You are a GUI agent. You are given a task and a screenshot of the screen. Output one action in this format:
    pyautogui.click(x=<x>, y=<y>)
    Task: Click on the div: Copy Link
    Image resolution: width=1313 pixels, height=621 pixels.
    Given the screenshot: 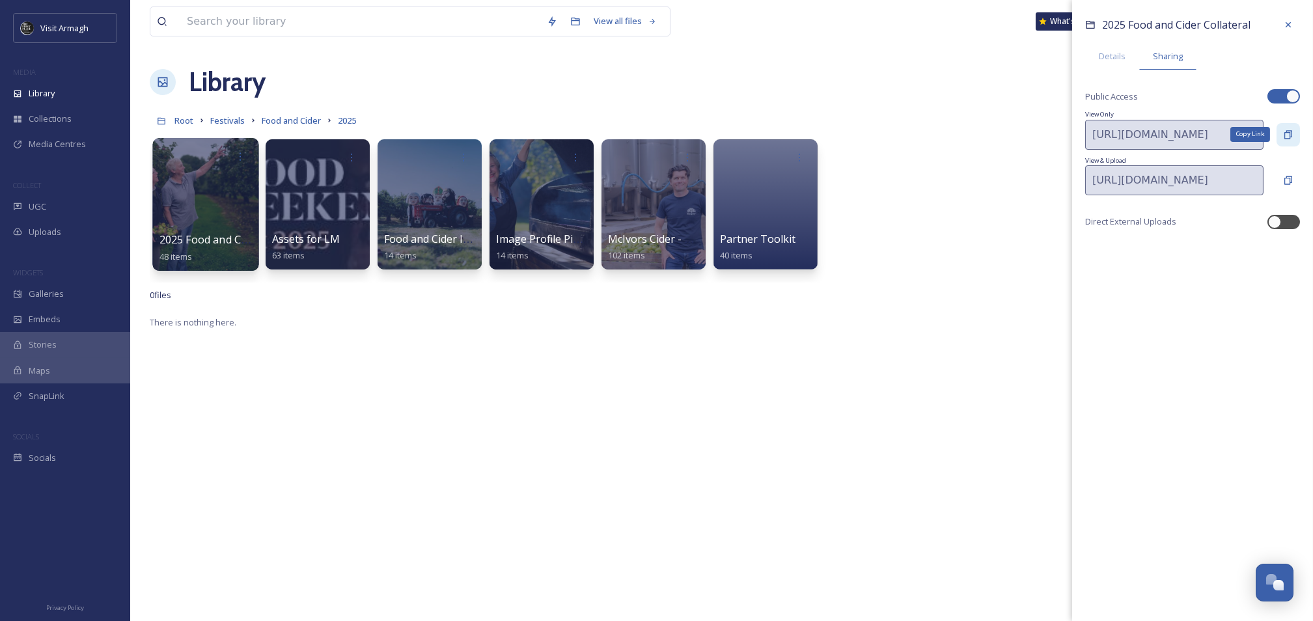 What is the action you would take?
    pyautogui.click(x=1249, y=134)
    